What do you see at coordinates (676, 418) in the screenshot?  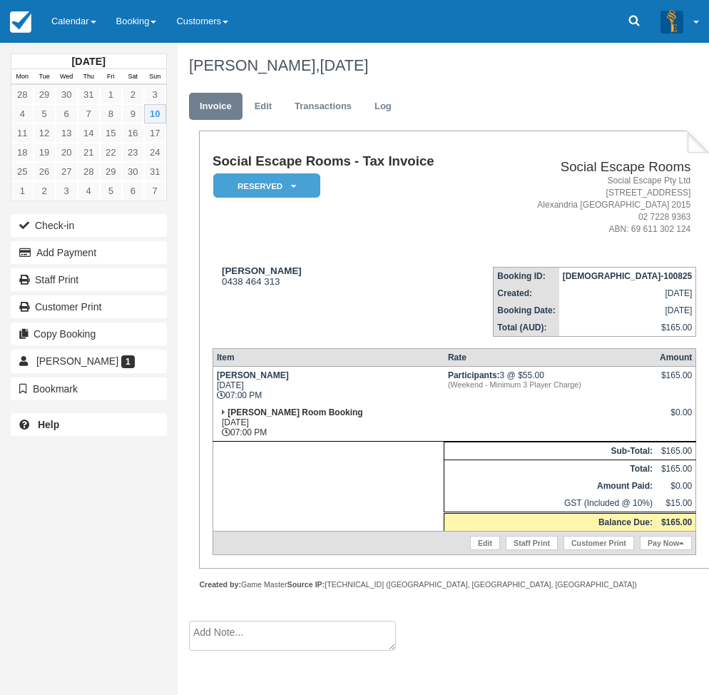 I see `div: $0.00` at bounding box center [676, 418].